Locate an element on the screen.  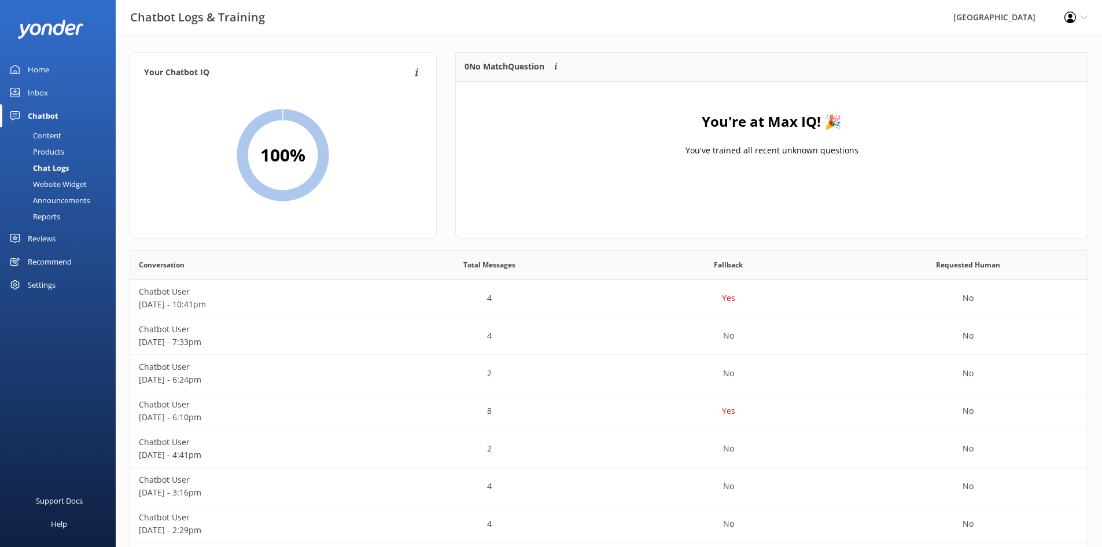
div: Inbox is located at coordinates (38, 93).